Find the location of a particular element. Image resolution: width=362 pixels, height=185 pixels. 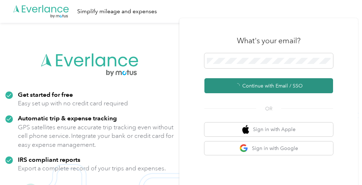

button: apple logoSign in with Apple is located at coordinates (269, 129).